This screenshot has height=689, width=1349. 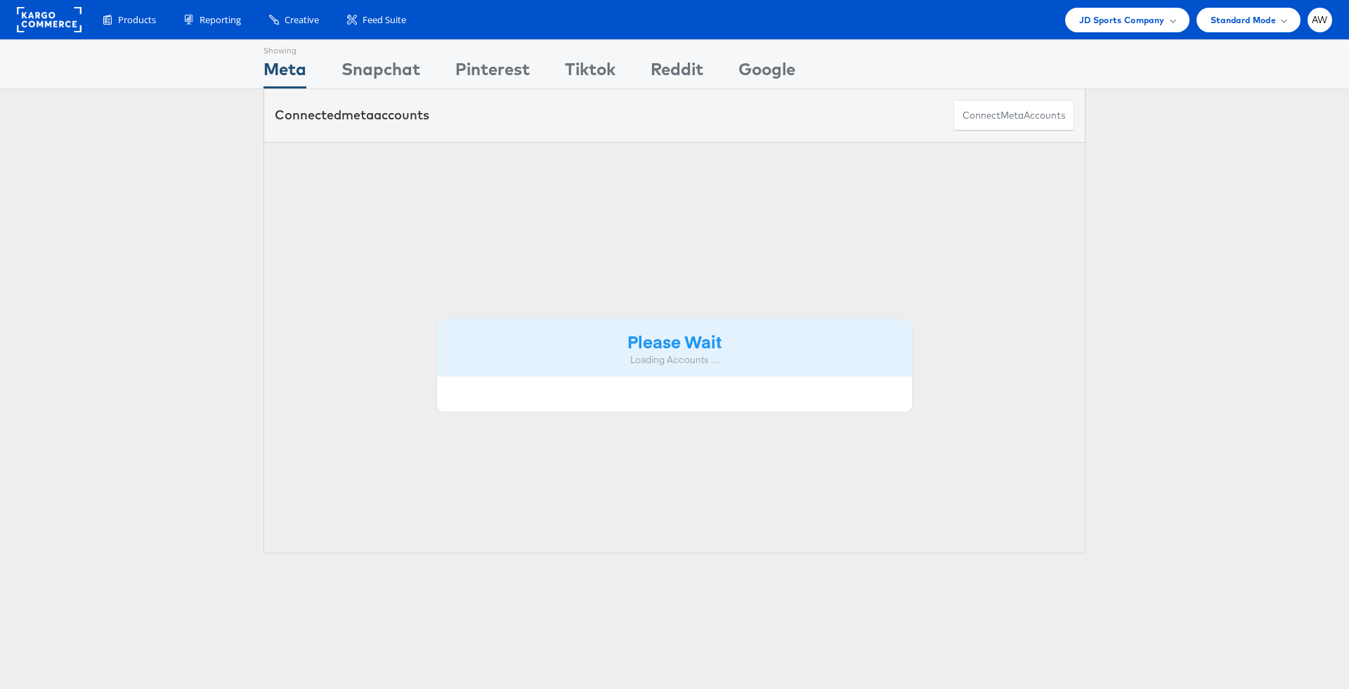 What do you see at coordinates (1319, 20) in the screenshot?
I see `span: AW` at bounding box center [1319, 20].